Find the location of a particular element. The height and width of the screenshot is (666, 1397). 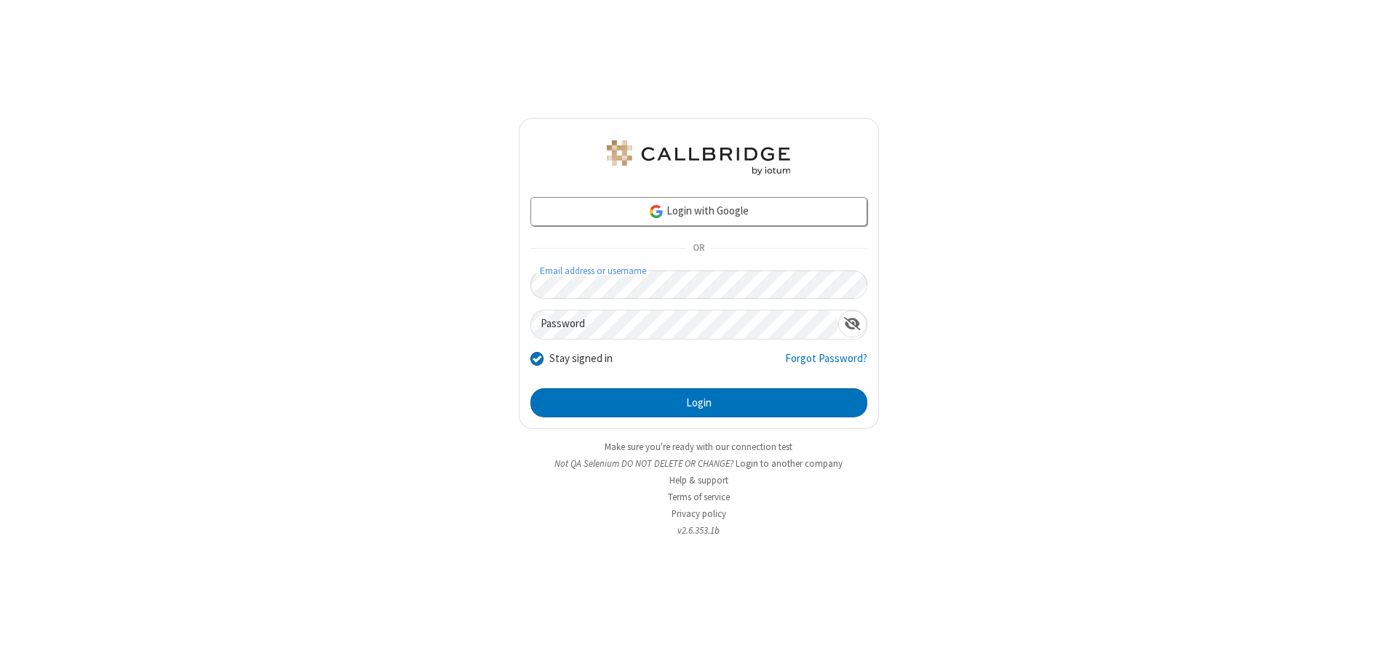

input: Password is located at coordinates (685, 324).